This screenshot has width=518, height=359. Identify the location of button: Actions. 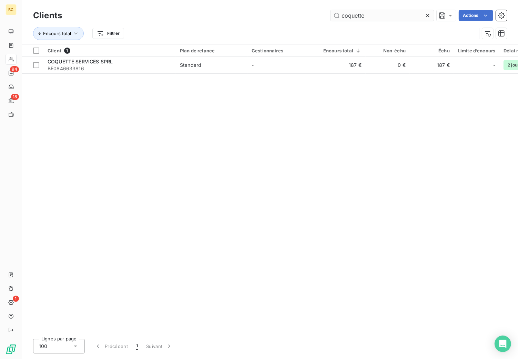
(476, 15).